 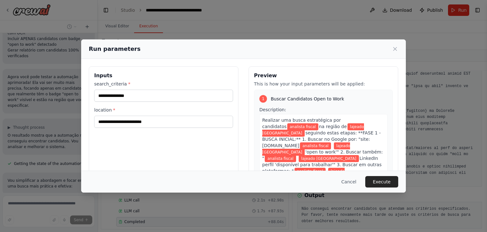 I want to click on span: Realizar uma busca estratégica por candidatos, so click(x=302, y=123).